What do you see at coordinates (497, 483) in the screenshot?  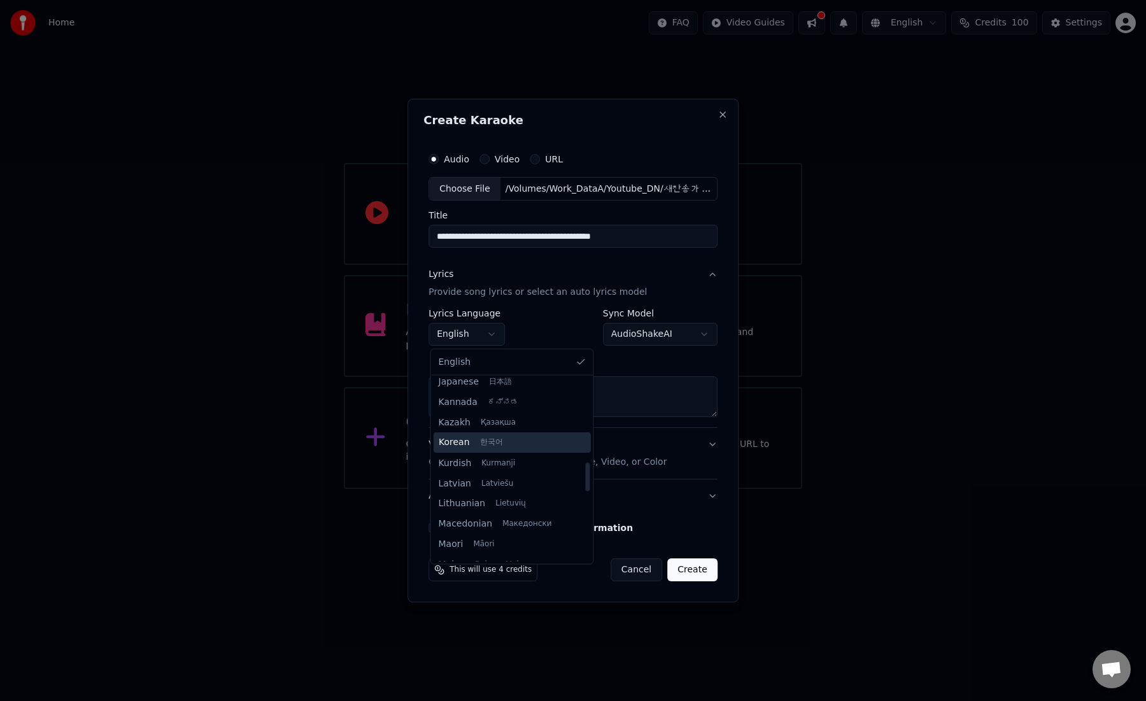 I see `span: Latviešu` at bounding box center [497, 483].